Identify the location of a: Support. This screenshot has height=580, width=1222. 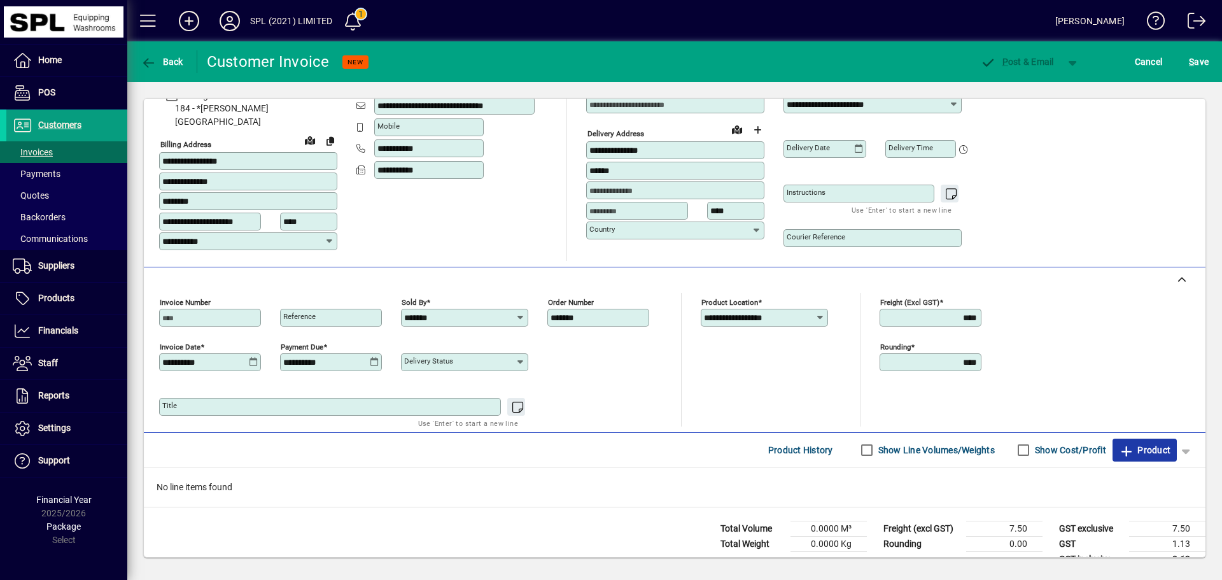
(67, 461).